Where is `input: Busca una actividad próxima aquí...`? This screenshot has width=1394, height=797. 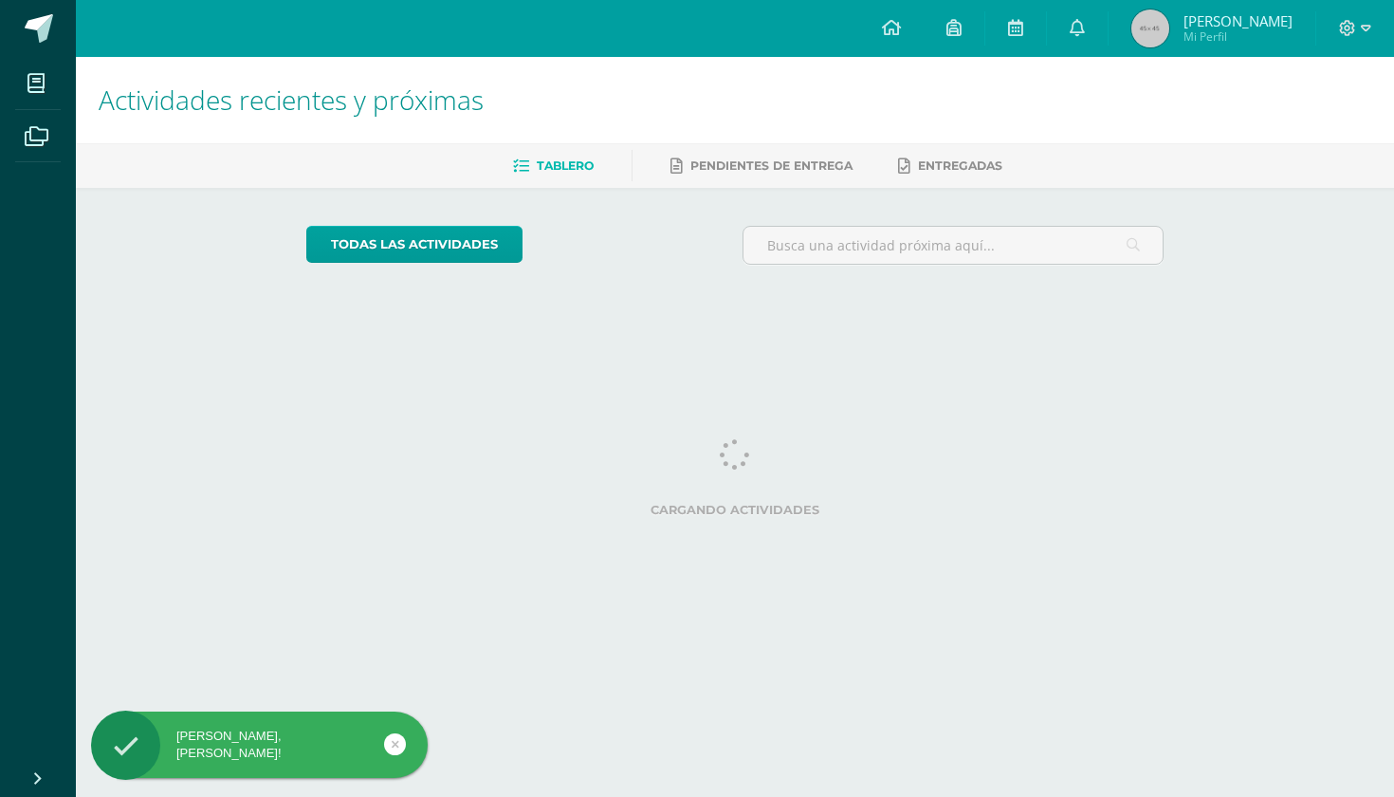
input: Busca una actividad próxima aquí... is located at coordinates (953, 245).